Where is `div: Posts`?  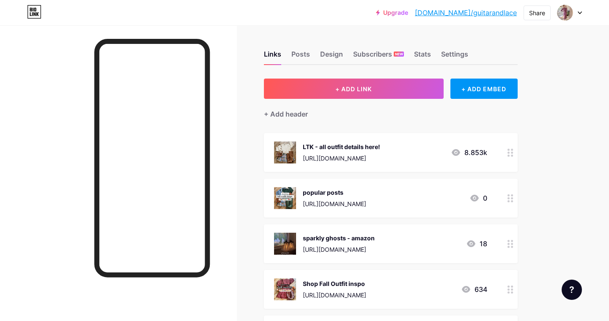
div: Posts is located at coordinates (300, 57).